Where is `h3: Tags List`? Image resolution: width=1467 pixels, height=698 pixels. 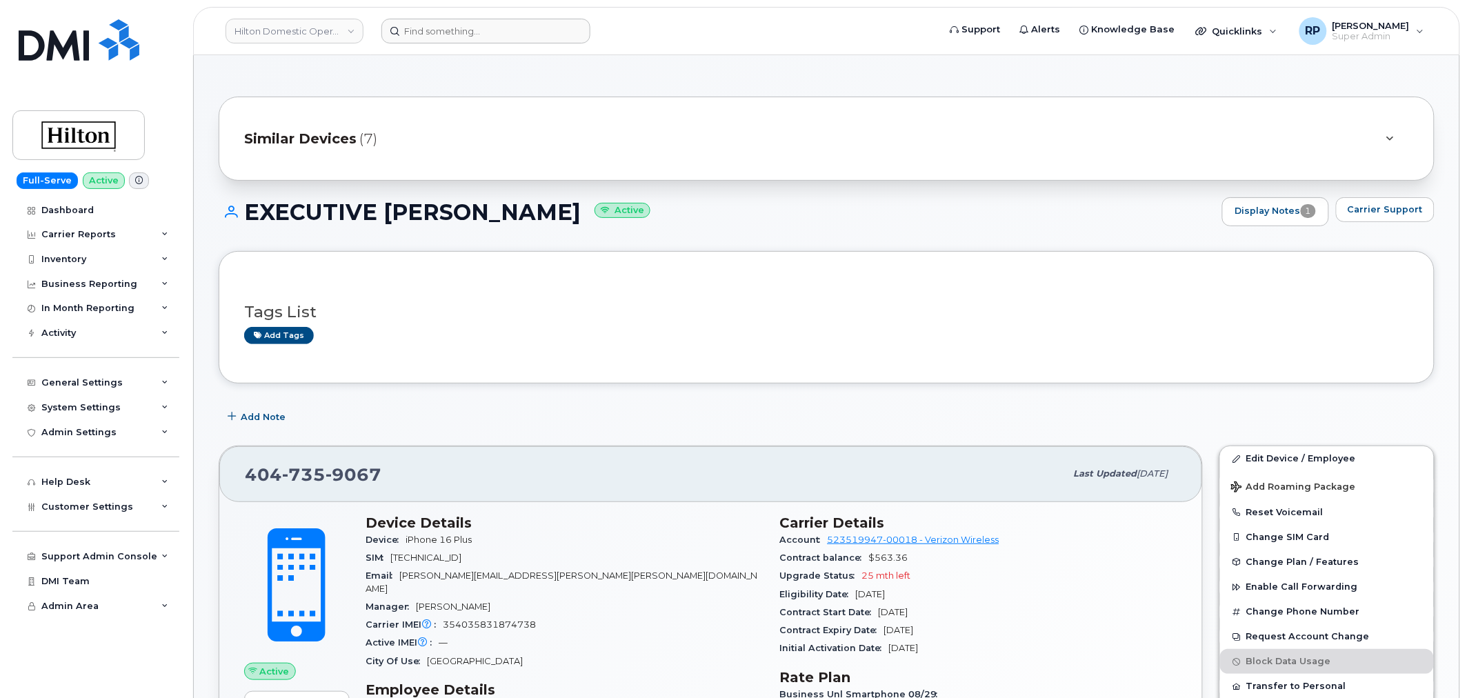 h3: Tags List is located at coordinates (826, 312).